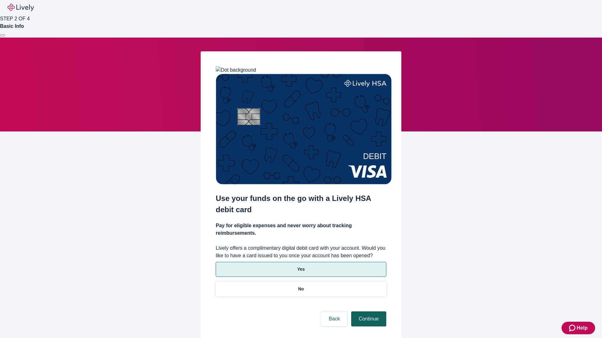 The width and height of the screenshot is (602, 338). What do you see at coordinates (236, 70) in the screenshot?
I see `img: Dot background` at bounding box center [236, 70].